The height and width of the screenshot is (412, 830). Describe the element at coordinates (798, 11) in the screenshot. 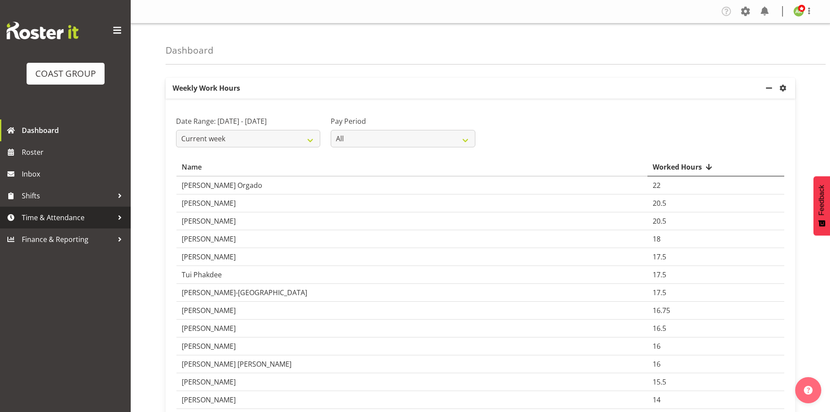

I see `img: angela-kerrigan9606.jpg` at that location.